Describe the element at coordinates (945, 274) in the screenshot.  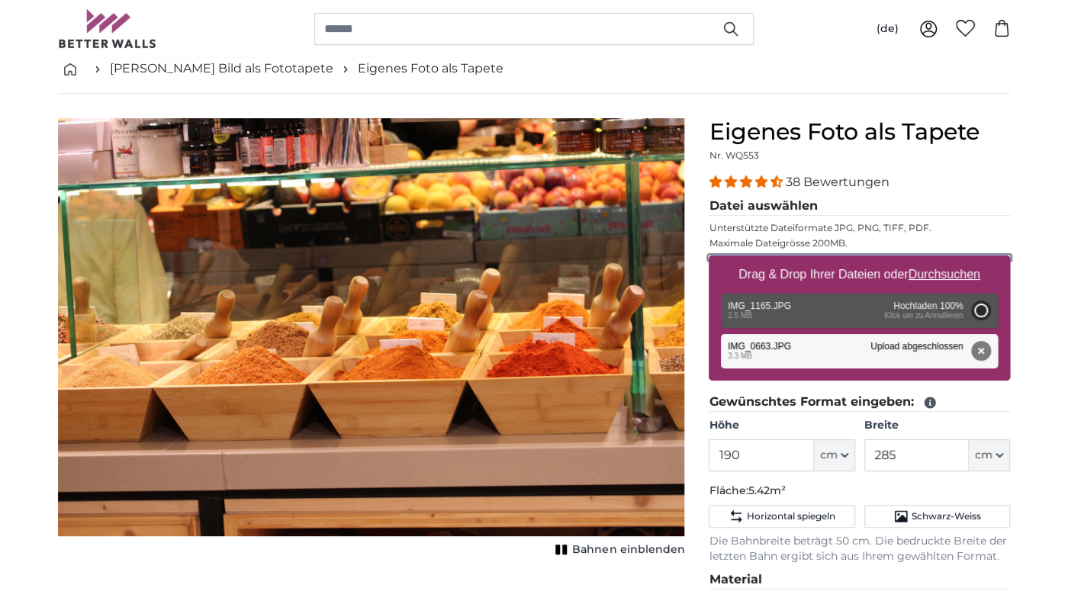
I see `u: Durchsuchen` at that location.